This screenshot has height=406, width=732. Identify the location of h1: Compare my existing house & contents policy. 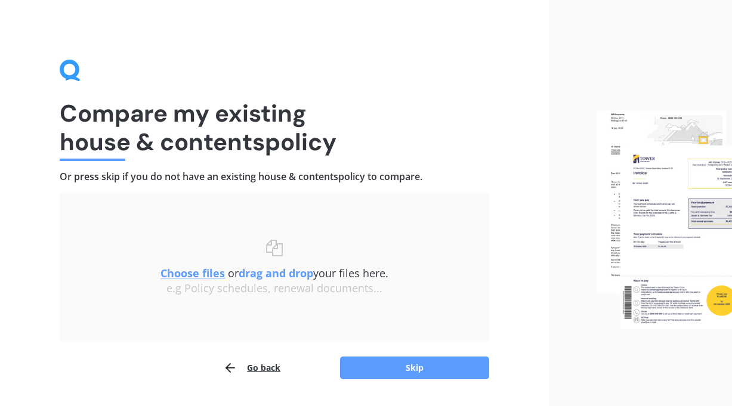
(274, 128).